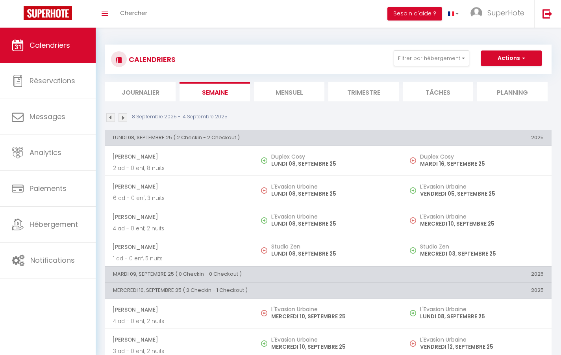  I want to click on span: Messages, so click(47, 116).